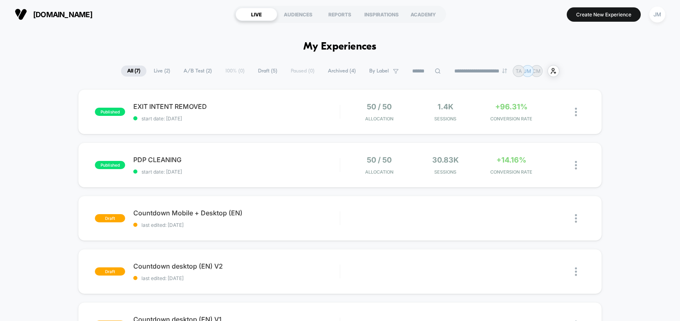 The height and width of the screenshot is (321, 680). Describe the element at coordinates (236, 213) in the screenshot. I see `span: Countdown Mobile + Desktop (EN)` at that location.